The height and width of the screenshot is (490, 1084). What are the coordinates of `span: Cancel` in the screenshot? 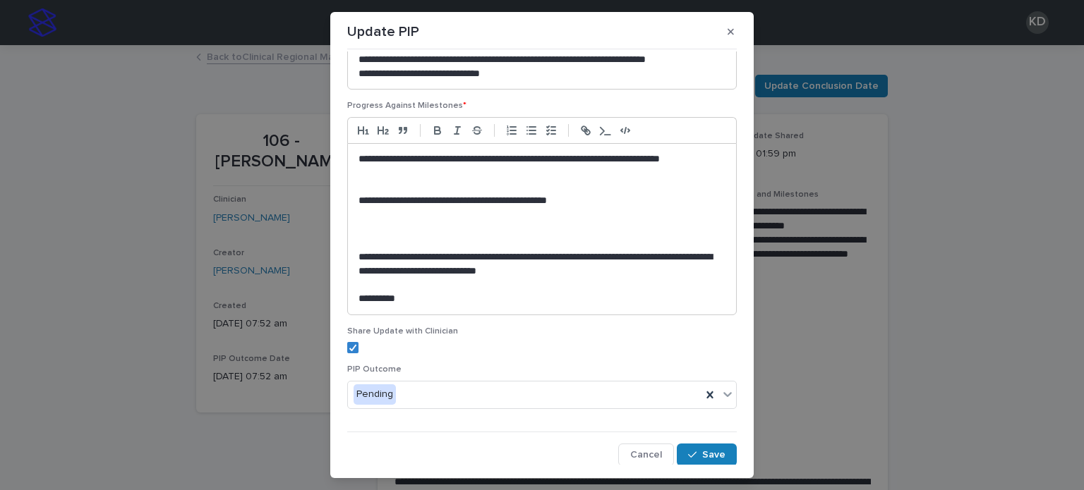 It's located at (646, 455).